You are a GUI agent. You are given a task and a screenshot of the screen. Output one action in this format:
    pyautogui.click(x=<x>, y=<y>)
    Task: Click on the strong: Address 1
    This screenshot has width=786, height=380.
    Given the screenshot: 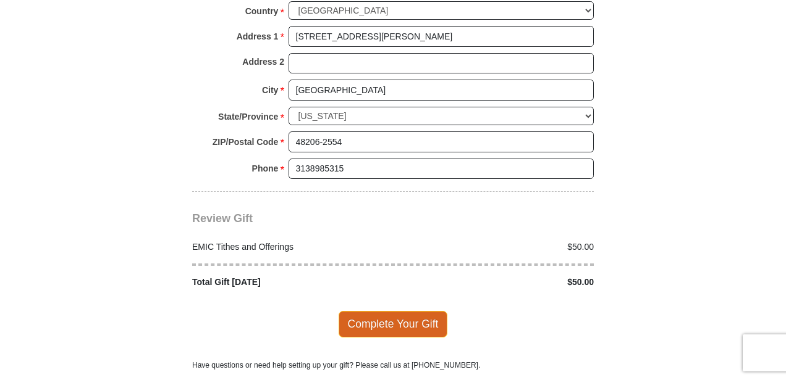 What is the action you would take?
    pyautogui.click(x=258, y=36)
    